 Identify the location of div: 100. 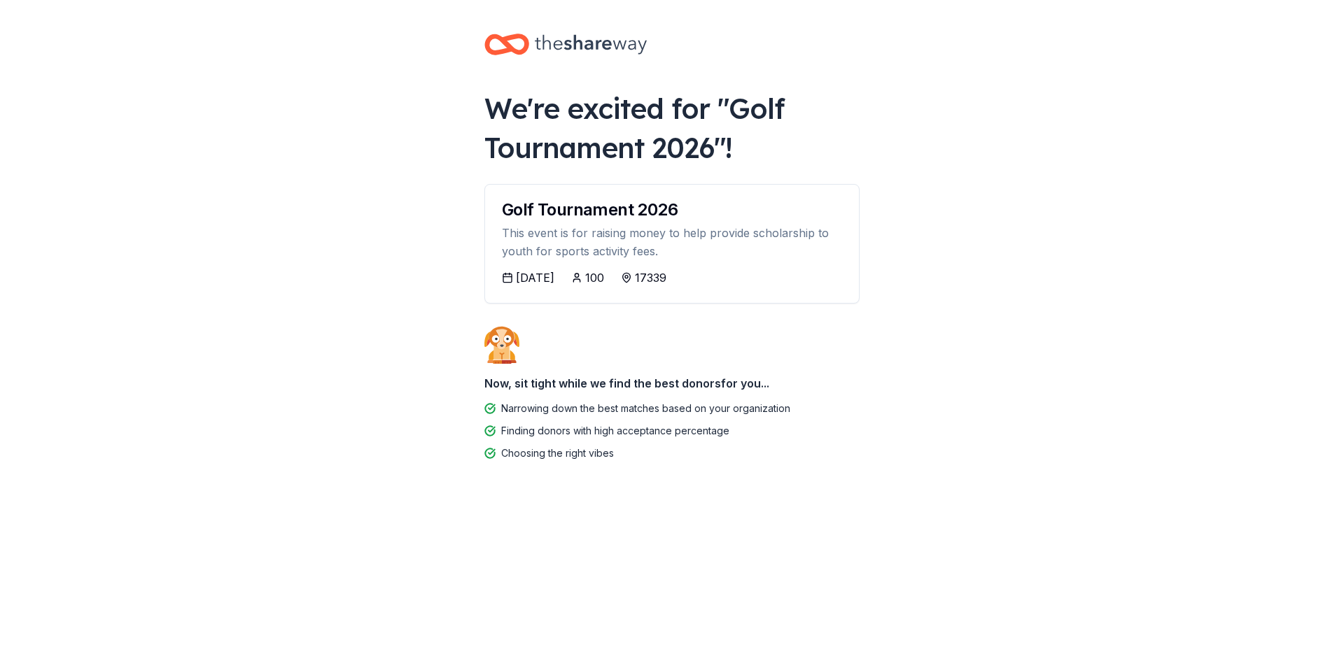
(594, 278).